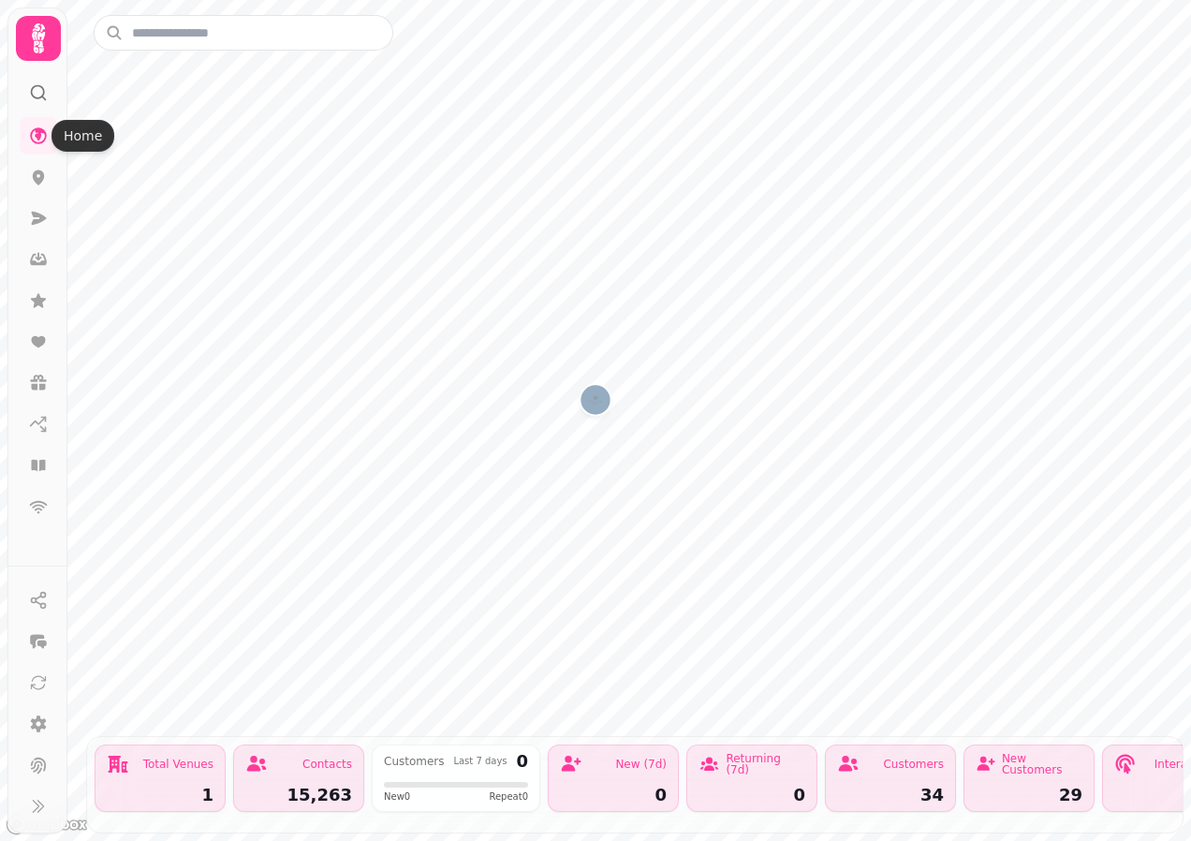 The image size is (1191, 841). Describe the element at coordinates (327, 764) in the screenshot. I see `div: Contacts` at that location.